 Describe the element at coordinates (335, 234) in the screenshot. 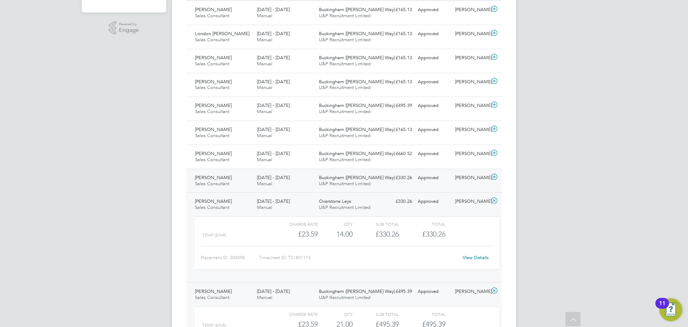

I see `div: 14.00` at that location.